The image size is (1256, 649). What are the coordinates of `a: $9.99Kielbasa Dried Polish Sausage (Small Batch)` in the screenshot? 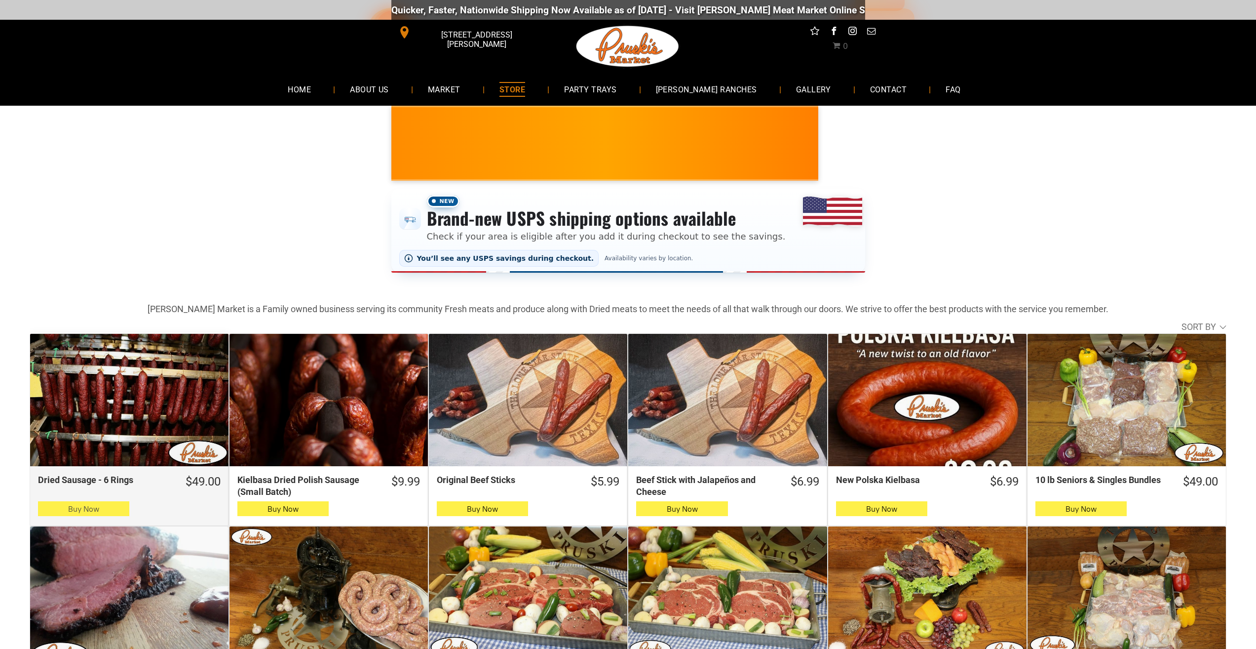 It's located at (329, 485).